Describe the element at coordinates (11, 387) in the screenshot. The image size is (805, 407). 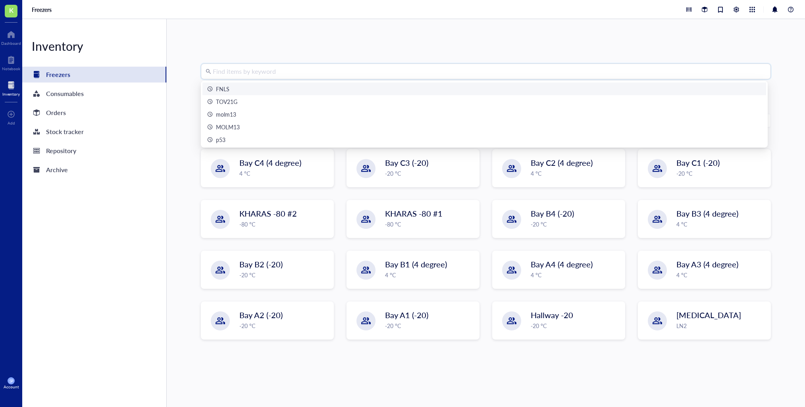
I see `div: Account` at that location.